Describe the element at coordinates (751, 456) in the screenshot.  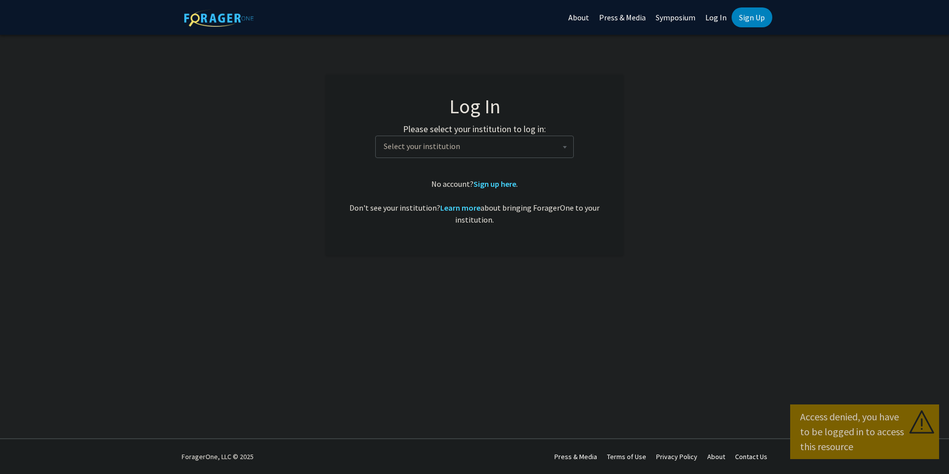
I see `a: Contact Us` at that location.